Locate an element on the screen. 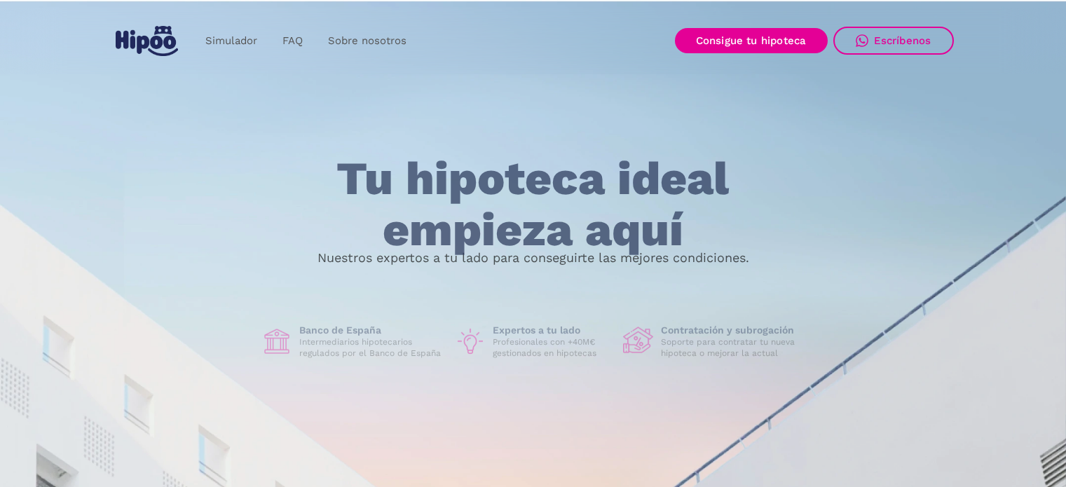 The height and width of the screenshot is (487, 1066). a: Consigue tu hipoteca is located at coordinates (751, 41).